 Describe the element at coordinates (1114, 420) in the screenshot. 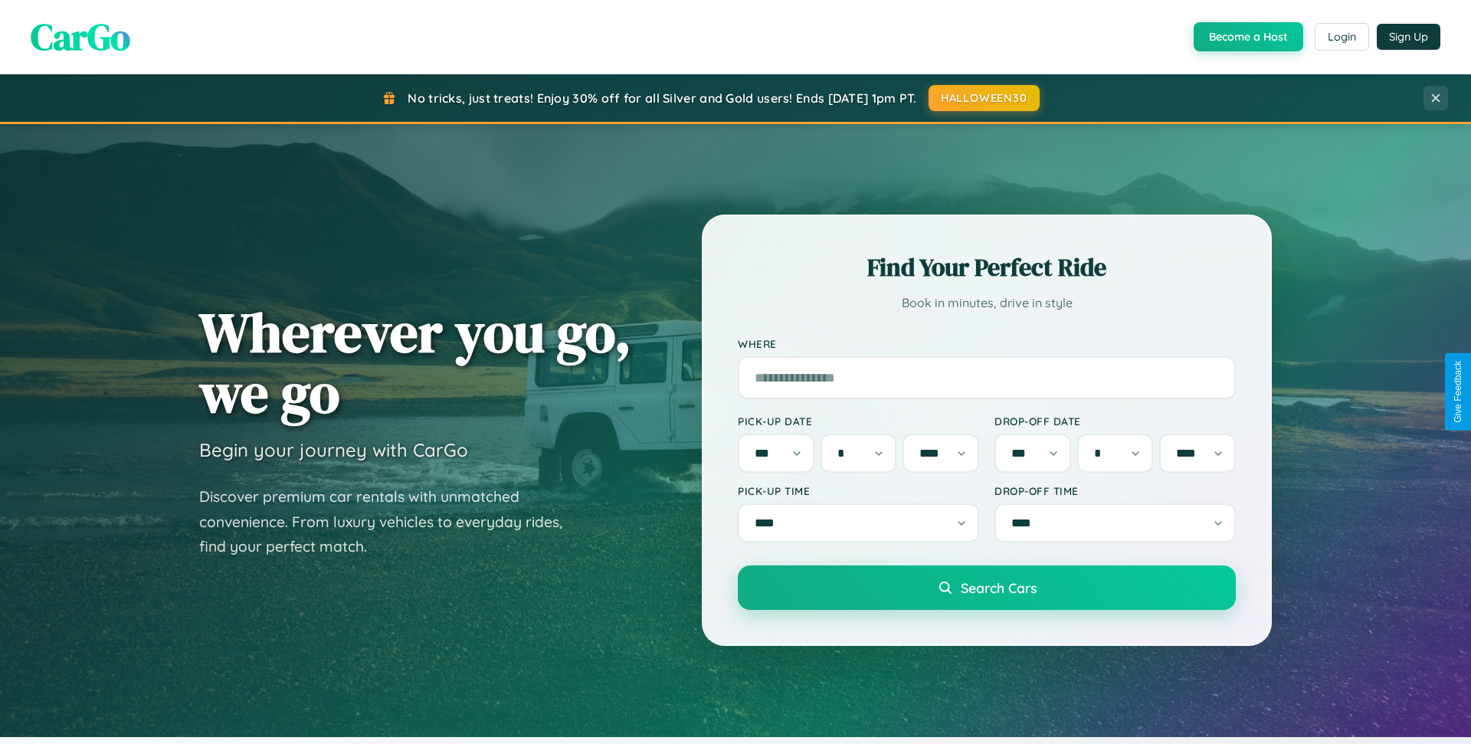

I see `label: Drop-off Date` at that location.